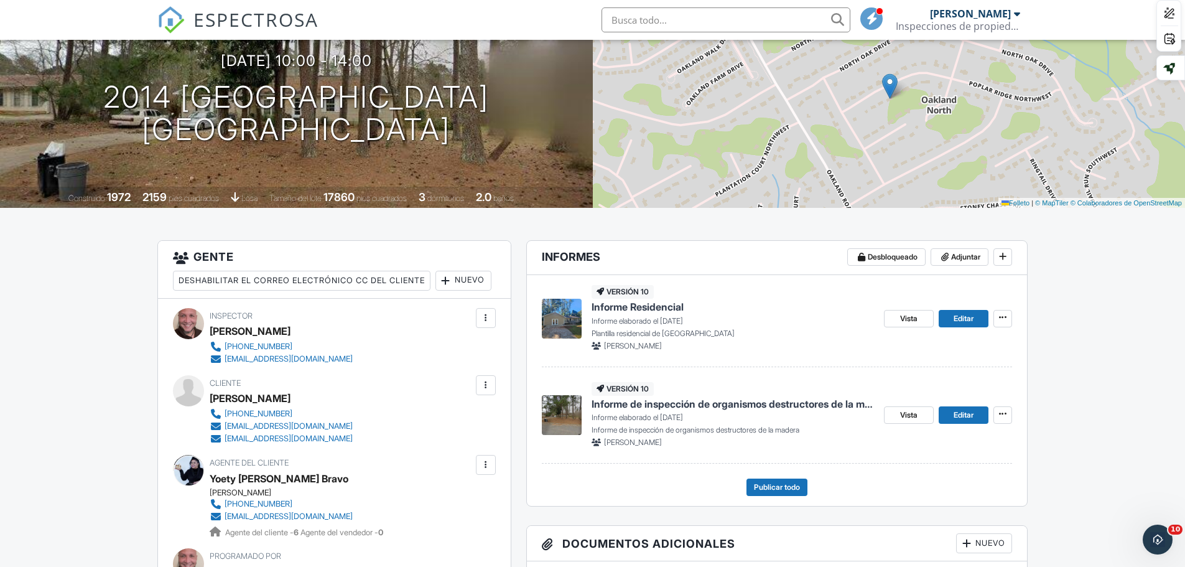  Describe the element at coordinates (1126, 203) in the screenshot. I see `a: © Colaboradores de OpenStreetMap` at that location.